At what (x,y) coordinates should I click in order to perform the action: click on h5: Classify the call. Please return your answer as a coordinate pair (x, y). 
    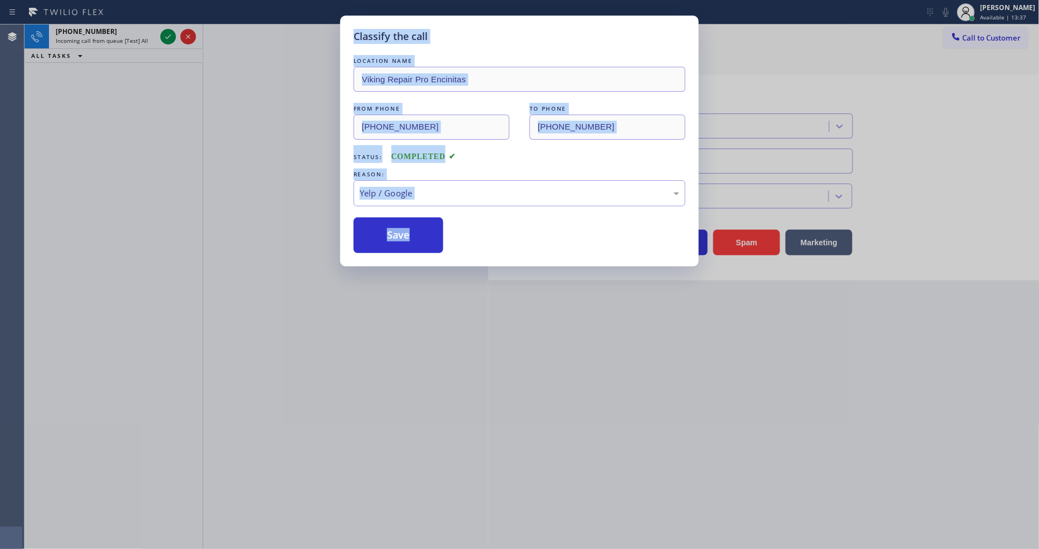
    Looking at the image, I should click on (390, 36).